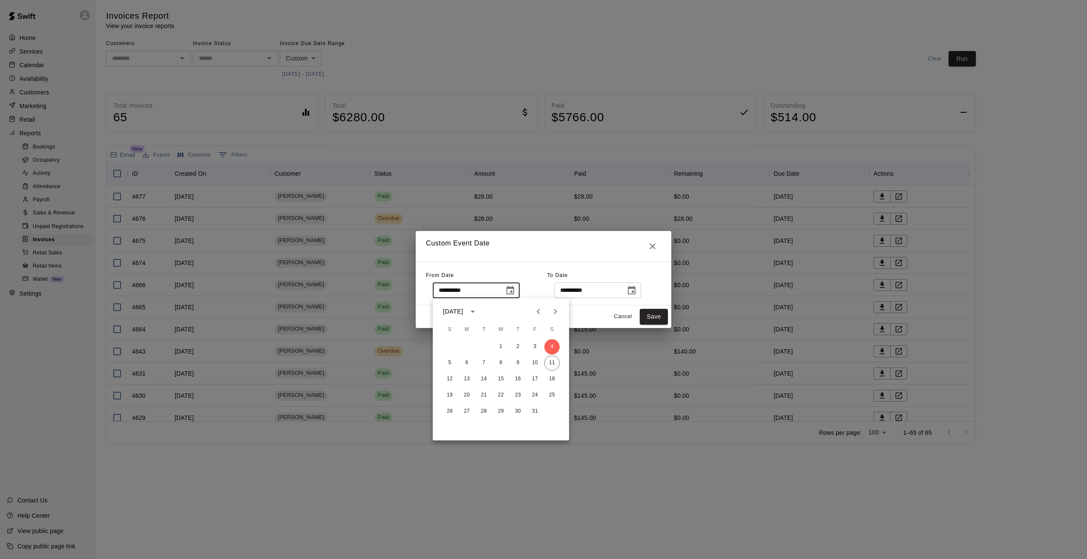 This screenshot has width=1087, height=559. What do you see at coordinates (450, 379) in the screenshot?
I see `button: 12` at bounding box center [450, 379].